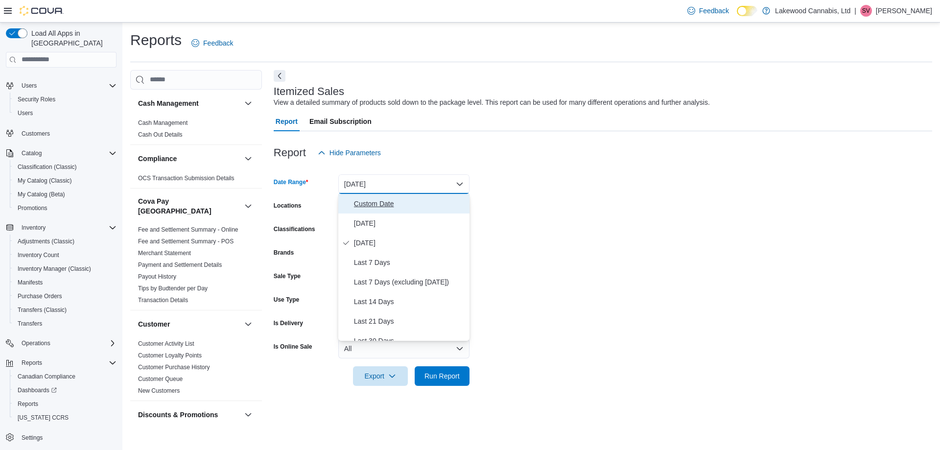 The height and width of the screenshot is (450, 940). What do you see at coordinates (747, 11) in the screenshot?
I see `input: Dark Mode` at bounding box center [747, 11].